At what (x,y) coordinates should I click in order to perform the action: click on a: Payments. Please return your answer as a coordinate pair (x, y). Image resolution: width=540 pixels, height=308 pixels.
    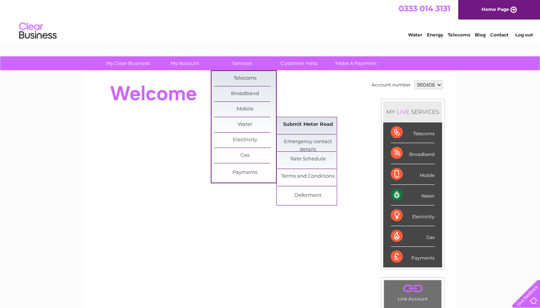
    Looking at the image, I should click on (245, 173).